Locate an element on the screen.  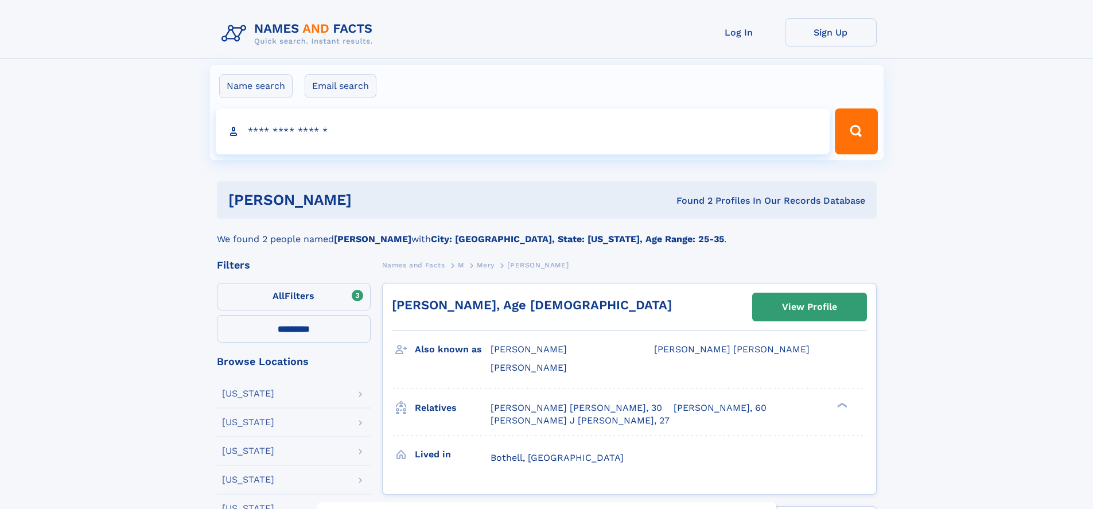
span: All is located at coordinates (278, 296).